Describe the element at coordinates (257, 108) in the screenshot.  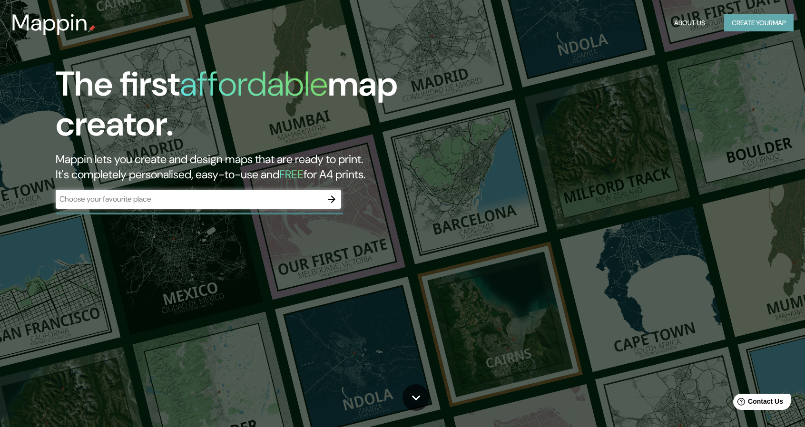
I see `h1: The first map creator.` at that location.